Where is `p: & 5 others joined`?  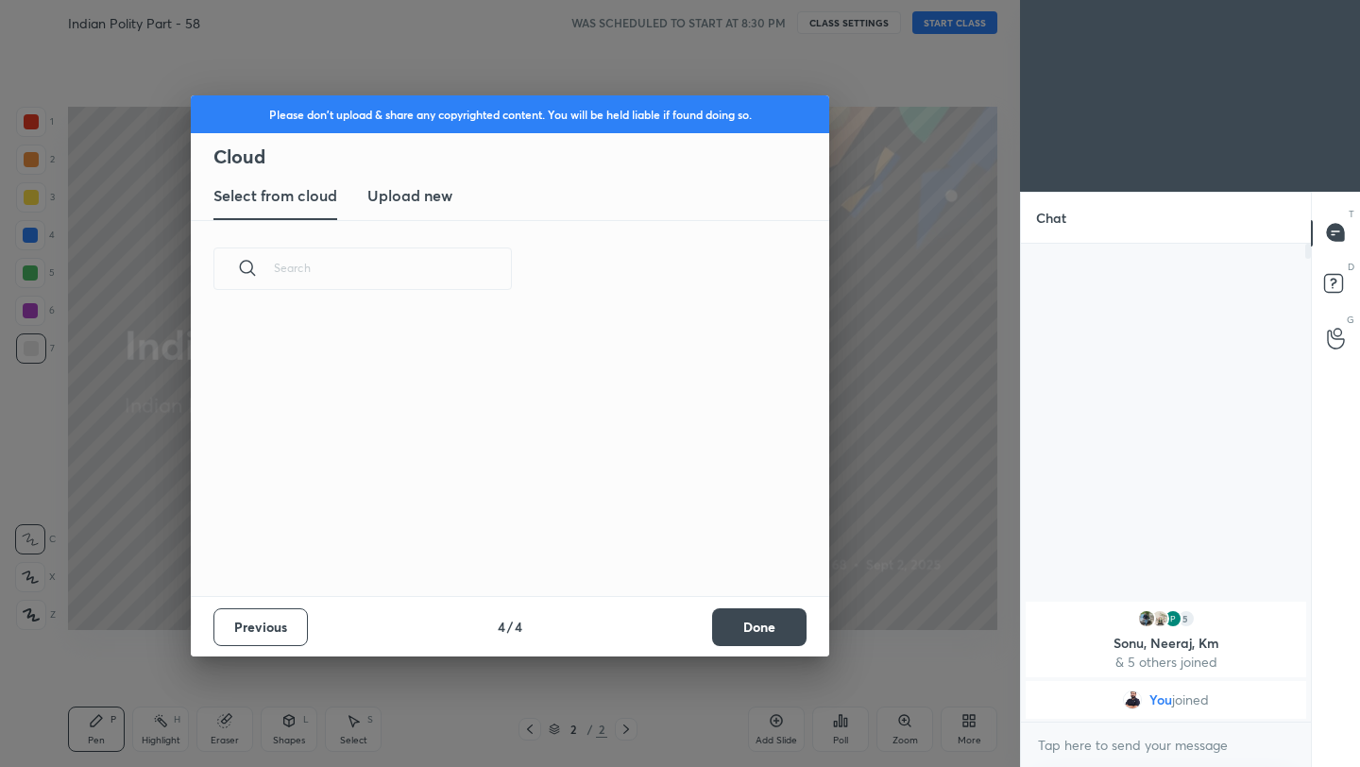
p: & 5 others joined is located at coordinates (1166, 662).